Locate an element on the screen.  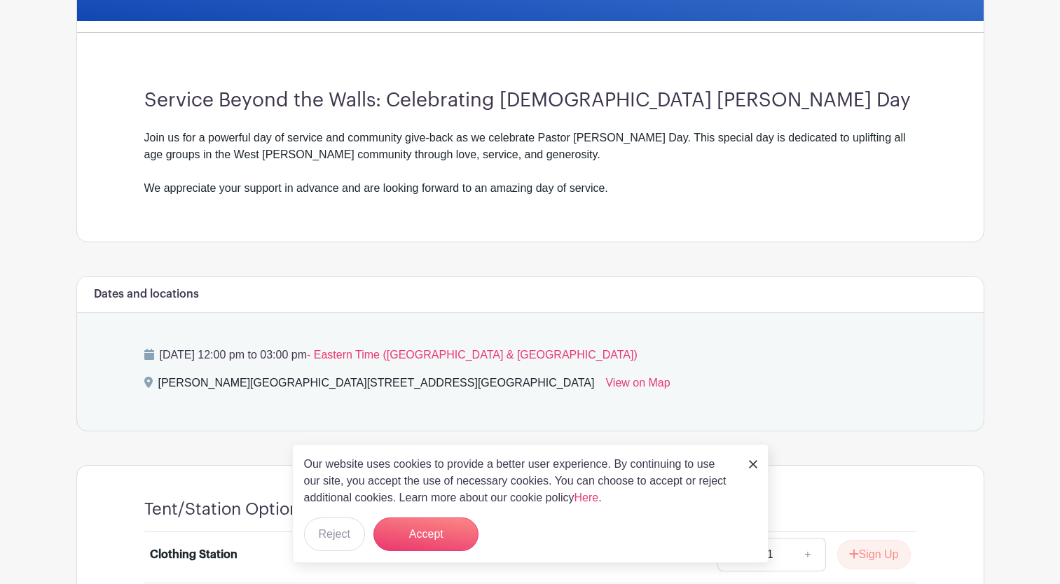
a: Here is located at coordinates (587, 498).